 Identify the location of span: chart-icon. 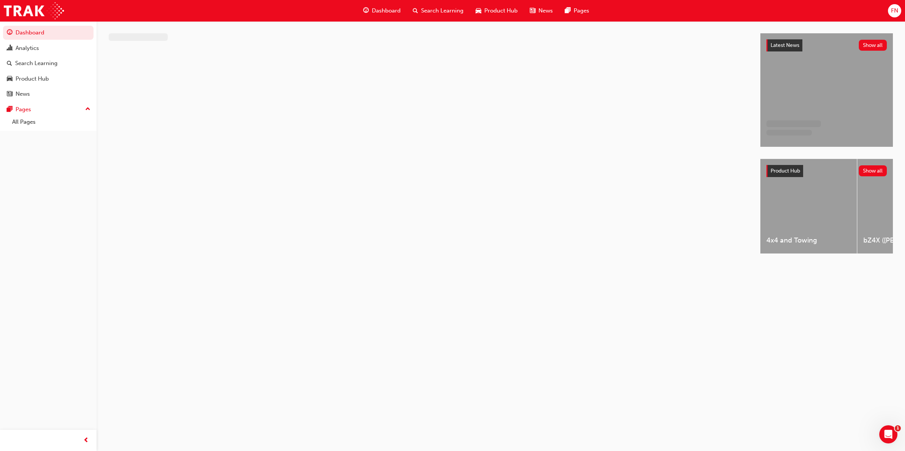
(9, 48).